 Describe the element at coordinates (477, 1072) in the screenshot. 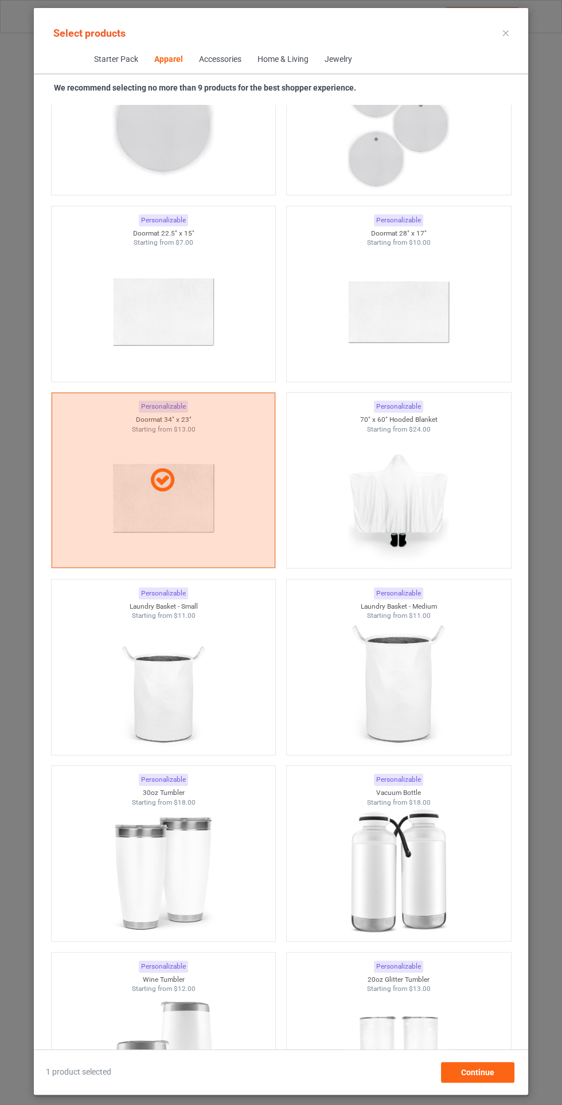

I see `span: Continue` at that location.